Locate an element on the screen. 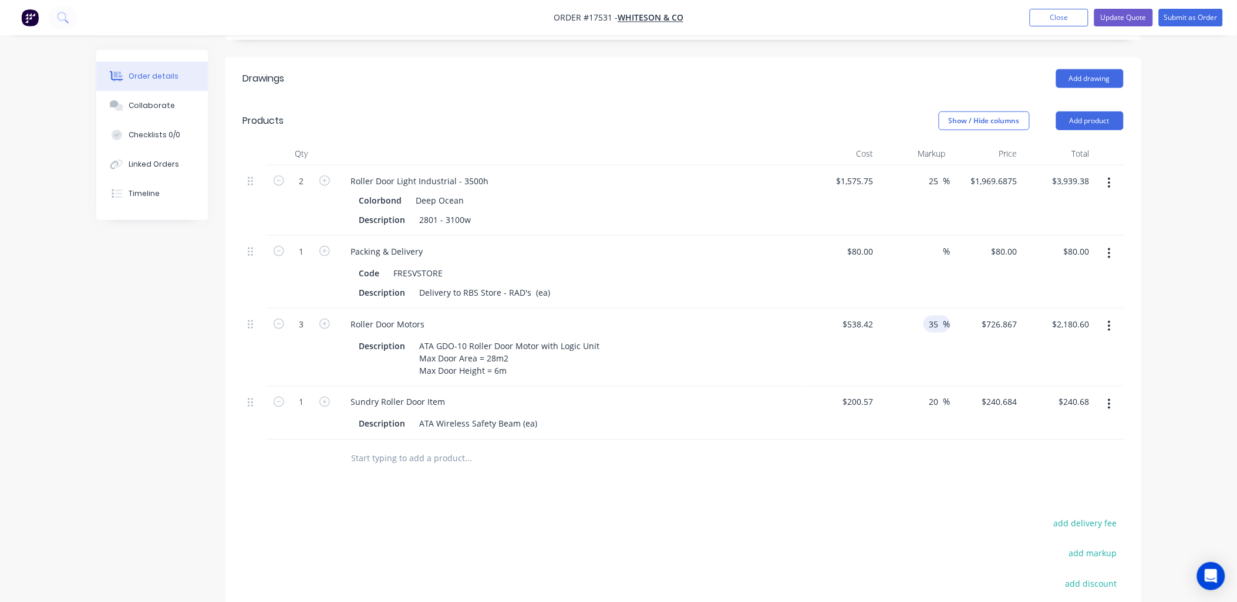  div: Roller Door Motors is located at coordinates (388, 324).